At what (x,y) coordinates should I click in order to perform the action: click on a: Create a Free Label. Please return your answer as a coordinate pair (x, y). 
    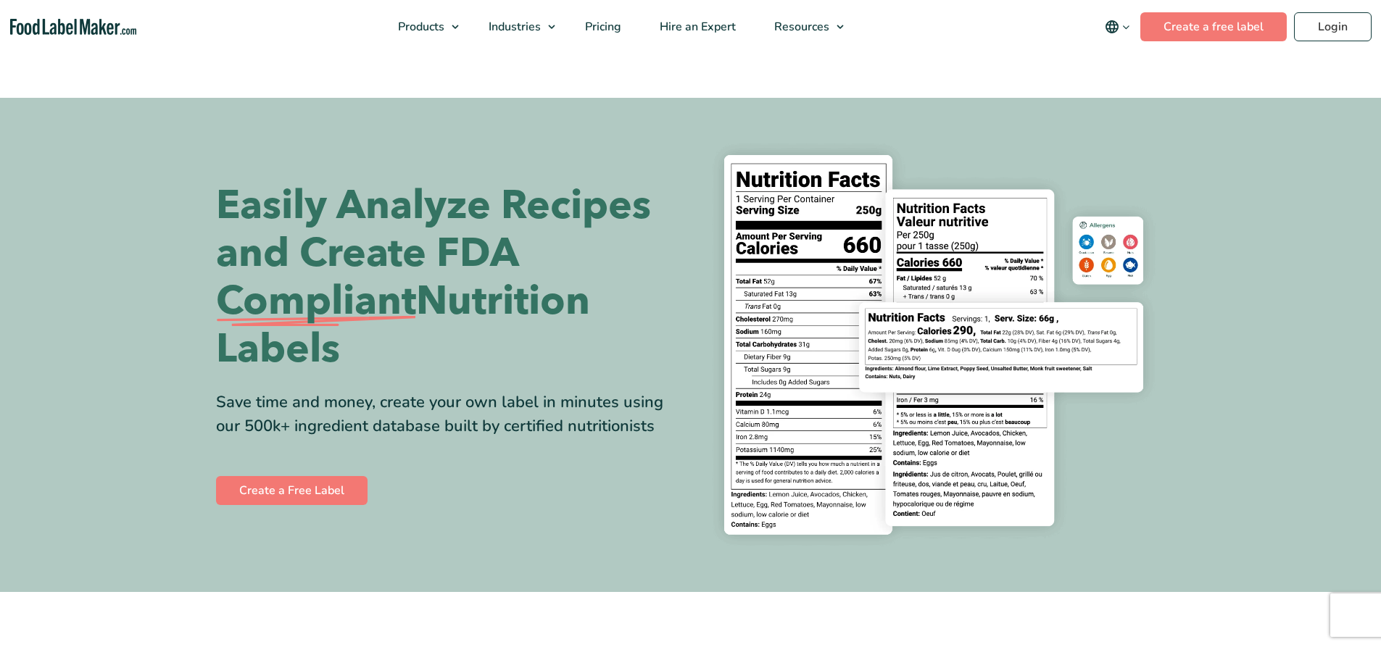
    Looking at the image, I should click on (291, 491).